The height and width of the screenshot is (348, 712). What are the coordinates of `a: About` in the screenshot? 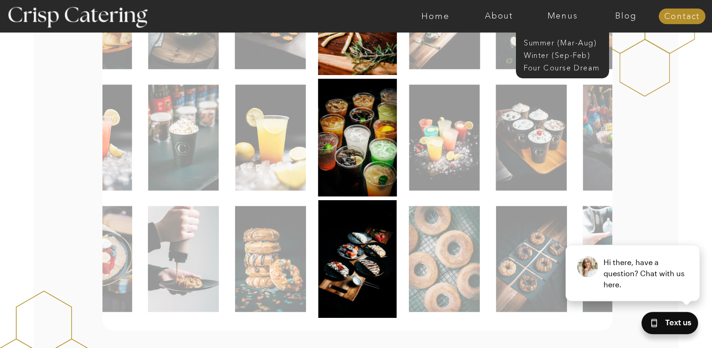 It's located at (499, 16).